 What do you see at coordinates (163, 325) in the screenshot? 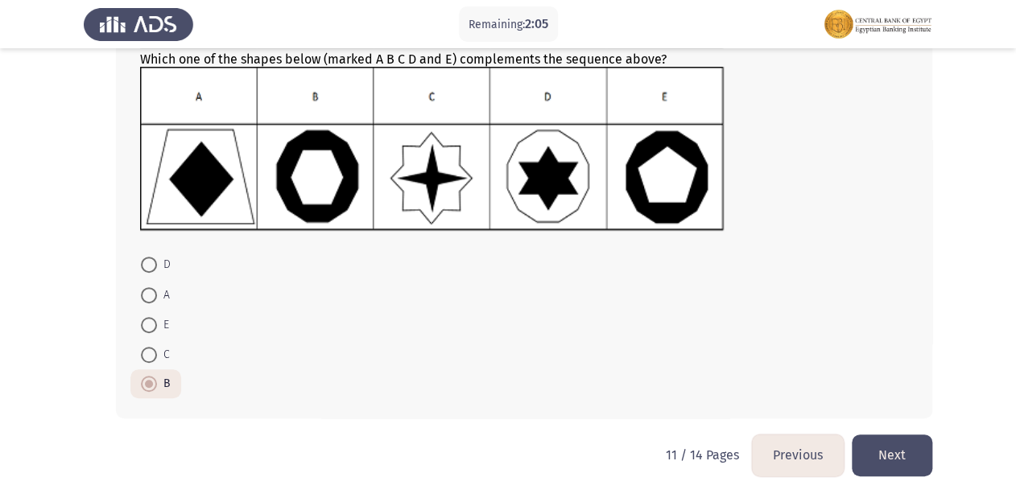
I see `span: E` at bounding box center [163, 325].